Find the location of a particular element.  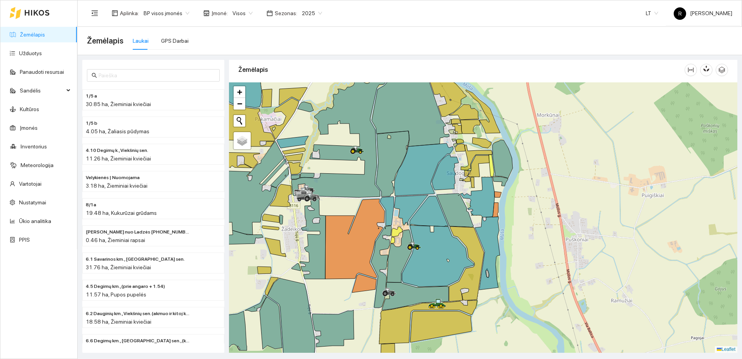

span: 6.6 Degimų km., Savarinos sen., (kitoj pusėj malūno) is located at coordinates (138, 340).